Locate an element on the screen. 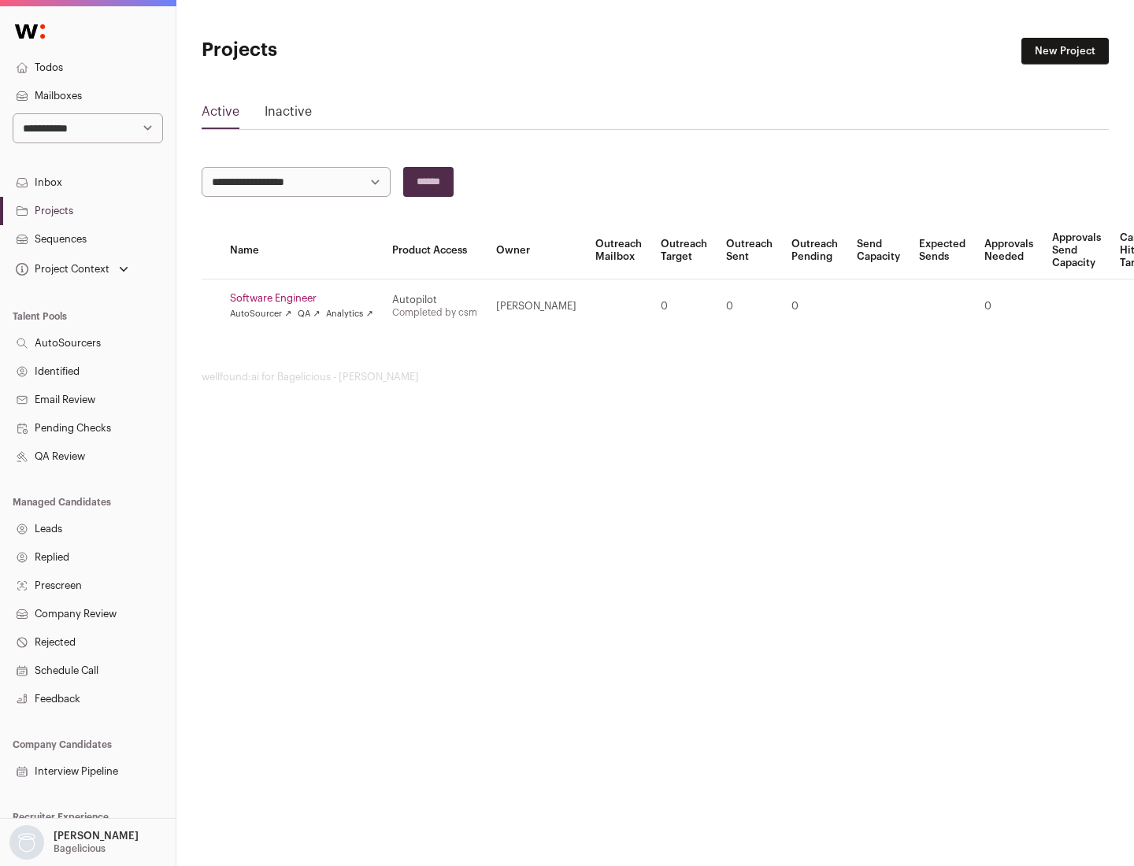  th: Product Access is located at coordinates (435, 250).